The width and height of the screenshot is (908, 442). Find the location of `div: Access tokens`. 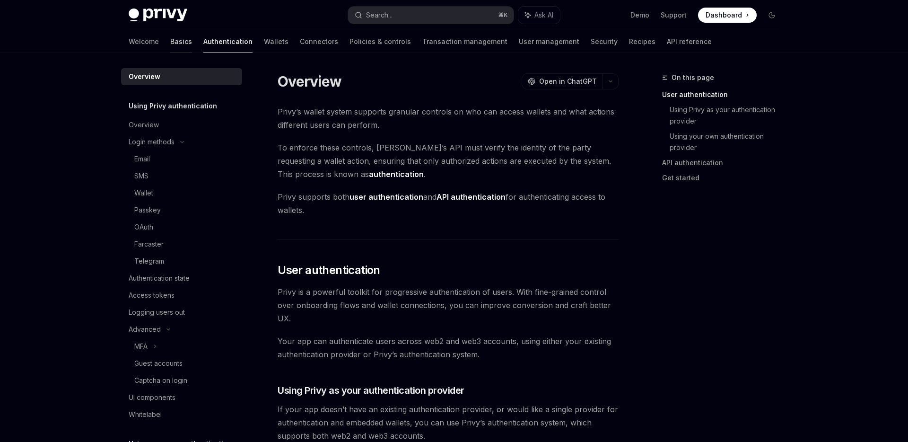

div: Access tokens is located at coordinates (151, 295).